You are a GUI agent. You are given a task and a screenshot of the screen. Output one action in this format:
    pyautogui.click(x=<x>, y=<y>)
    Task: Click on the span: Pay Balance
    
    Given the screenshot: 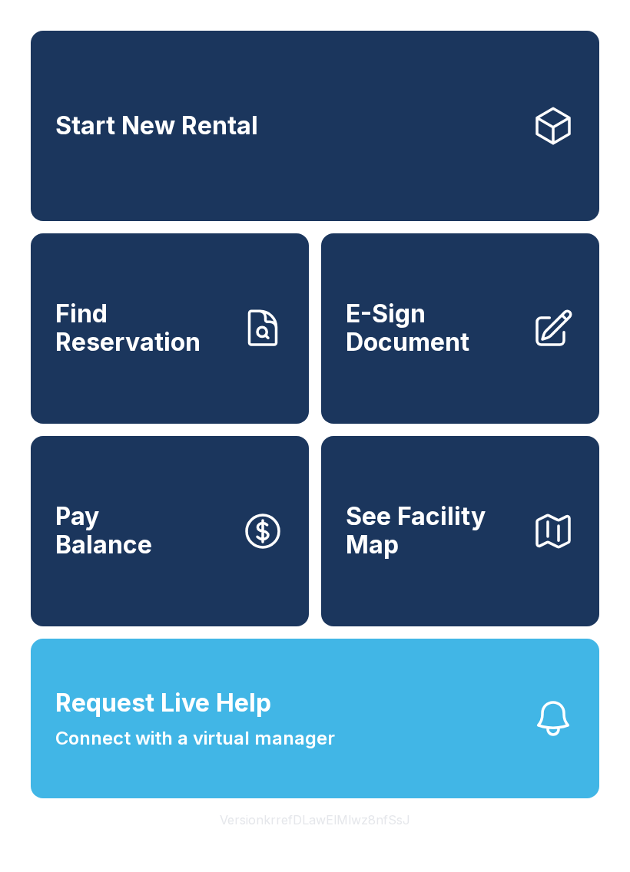 What is the action you would take?
    pyautogui.click(x=104, y=531)
    